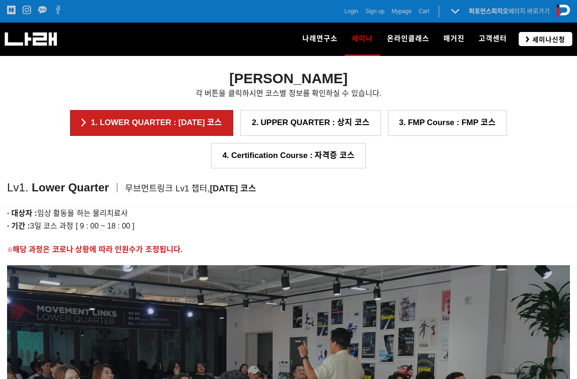  I want to click on span: 매거진, so click(453, 39).